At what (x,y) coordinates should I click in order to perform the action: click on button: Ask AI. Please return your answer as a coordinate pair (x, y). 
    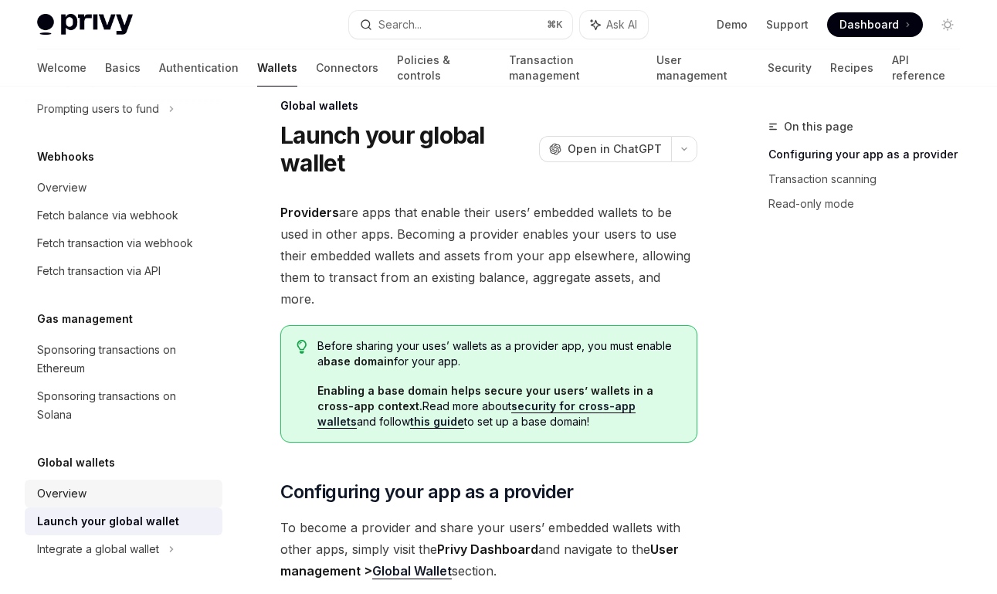
    Looking at the image, I should click on (614, 25).